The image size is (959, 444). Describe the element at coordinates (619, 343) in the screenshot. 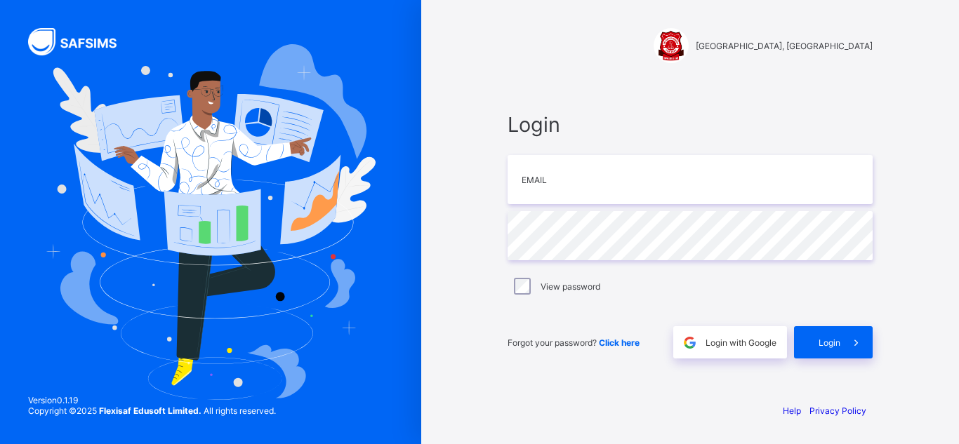

I see `a: Click here` at that location.